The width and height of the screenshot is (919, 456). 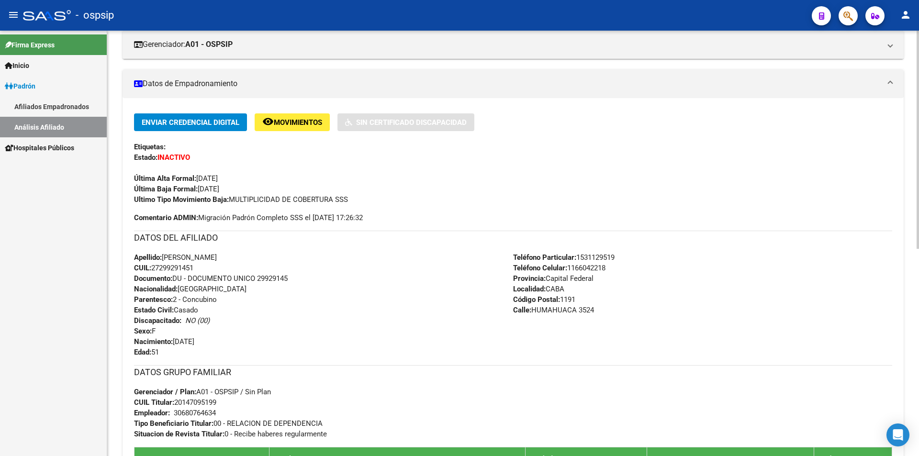 I want to click on strong: Etiquetas:, so click(x=150, y=147).